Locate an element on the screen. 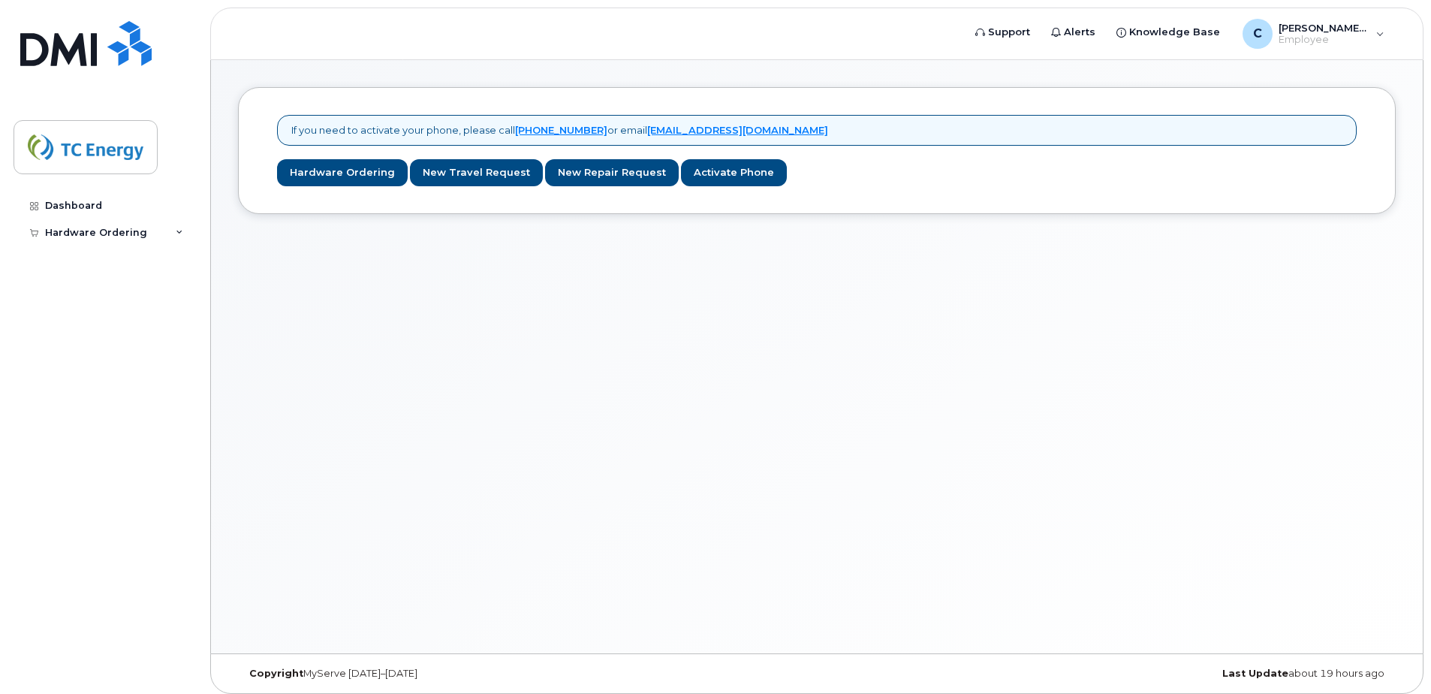 The width and height of the screenshot is (1431, 694). strong: Copyright is located at coordinates (276, 673).